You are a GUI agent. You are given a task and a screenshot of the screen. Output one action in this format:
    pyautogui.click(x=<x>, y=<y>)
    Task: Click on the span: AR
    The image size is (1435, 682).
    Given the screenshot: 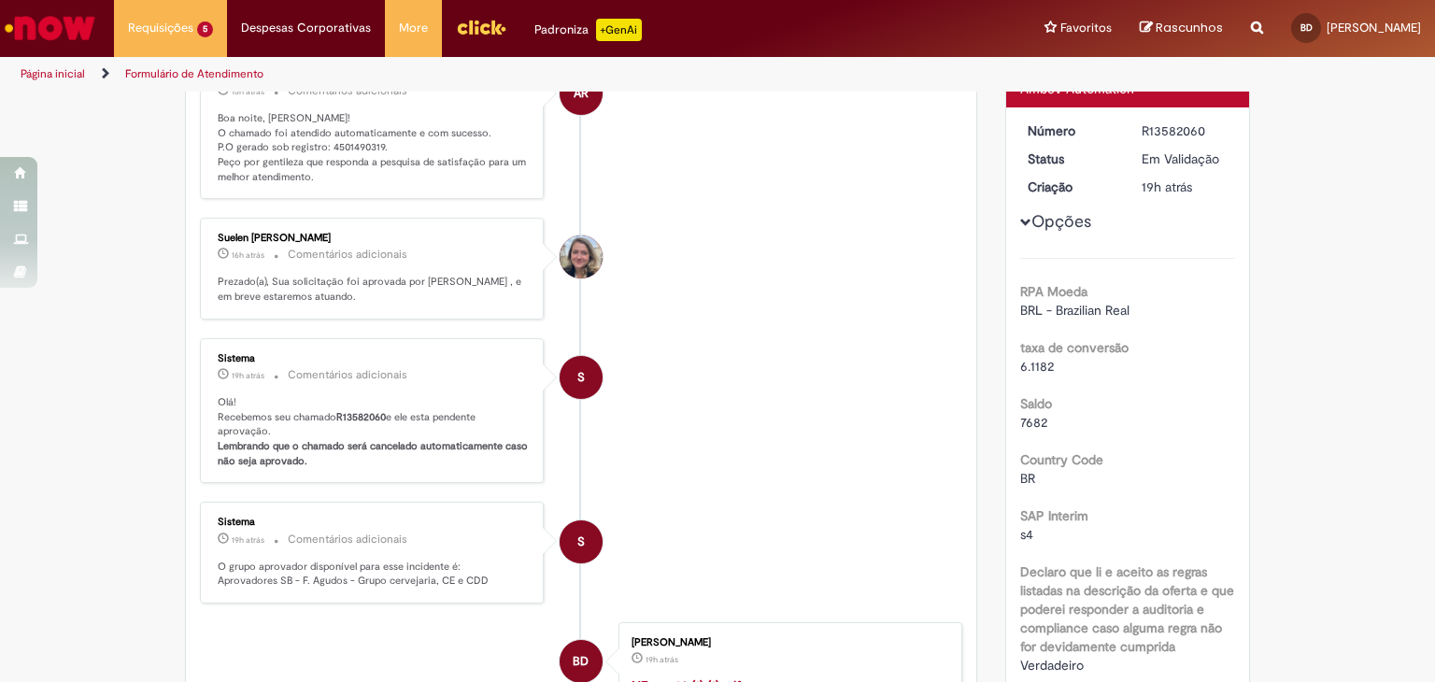 What is the action you would take?
    pyautogui.click(x=581, y=93)
    